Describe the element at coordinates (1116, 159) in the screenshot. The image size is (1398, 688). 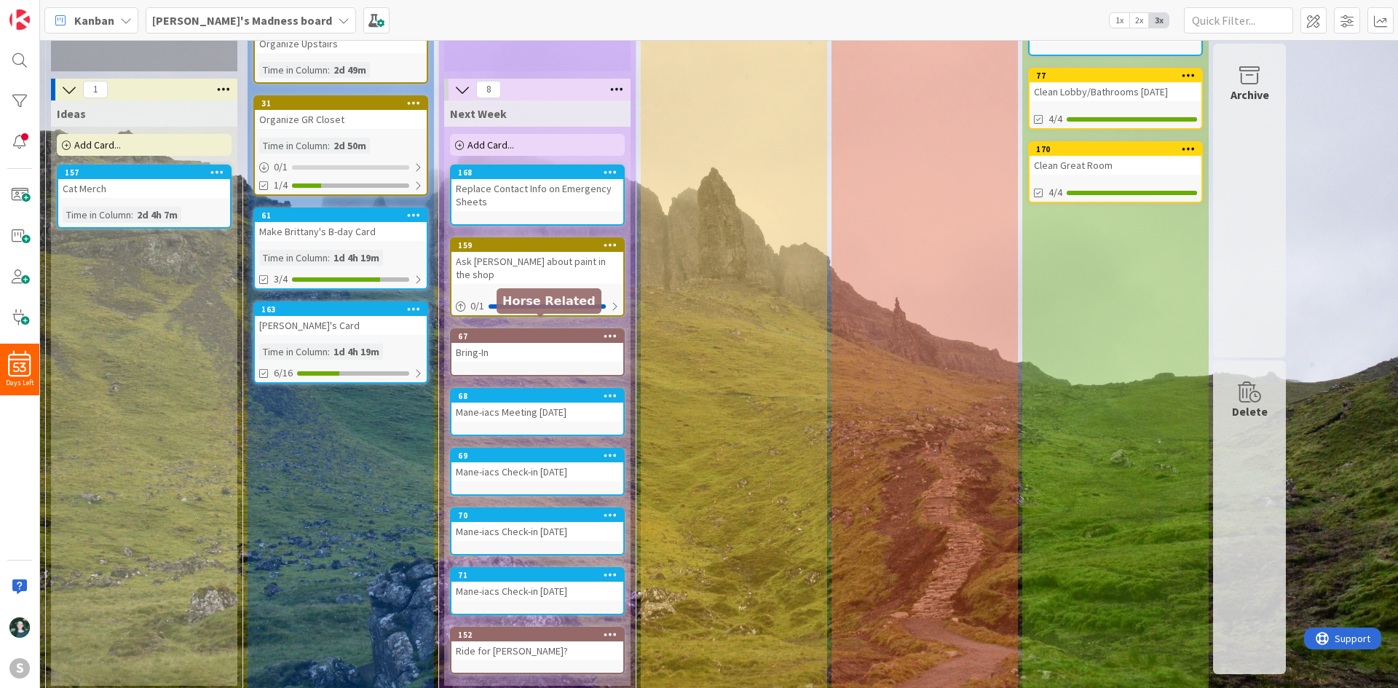
I see `div: 170Clean Great Room` at that location.